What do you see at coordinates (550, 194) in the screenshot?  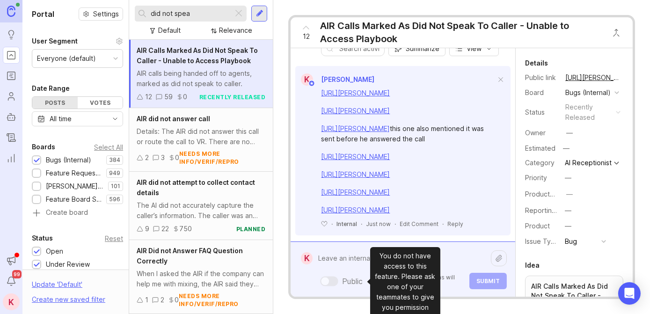 I see `label: ProductboardID` at bounding box center [550, 194].